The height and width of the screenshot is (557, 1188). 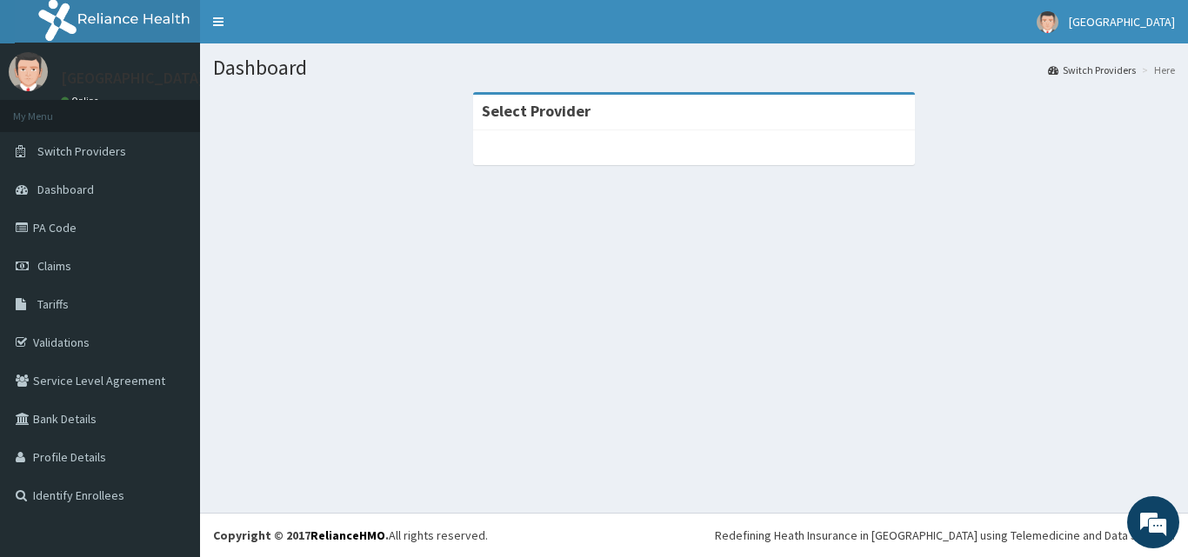 I want to click on footer: All rights reserved., so click(x=694, y=535).